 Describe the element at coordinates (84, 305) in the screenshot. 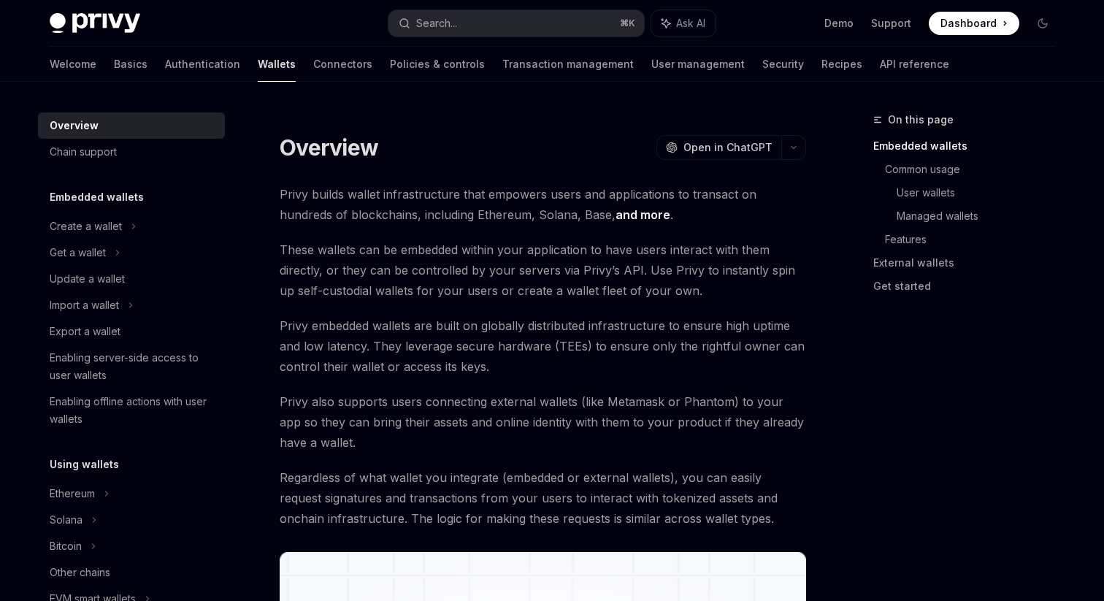

I see `div: Import a wallet` at that location.